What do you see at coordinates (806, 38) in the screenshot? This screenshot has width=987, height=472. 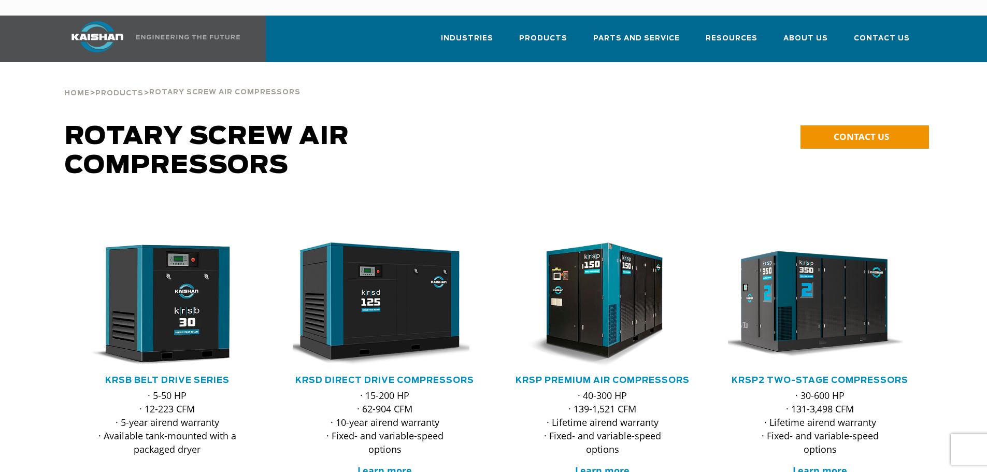 I see `span: About Us` at bounding box center [806, 38].